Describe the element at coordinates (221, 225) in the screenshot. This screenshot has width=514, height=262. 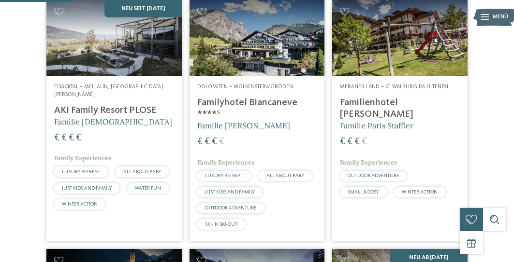
I see `span: SKI-IN SKI-OUT` at that location.